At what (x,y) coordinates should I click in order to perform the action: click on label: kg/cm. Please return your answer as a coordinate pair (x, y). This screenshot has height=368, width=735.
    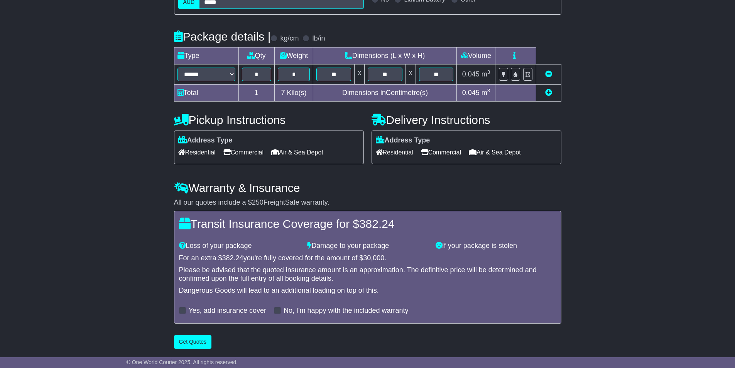
    Looking at the image, I should click on (289, 39).